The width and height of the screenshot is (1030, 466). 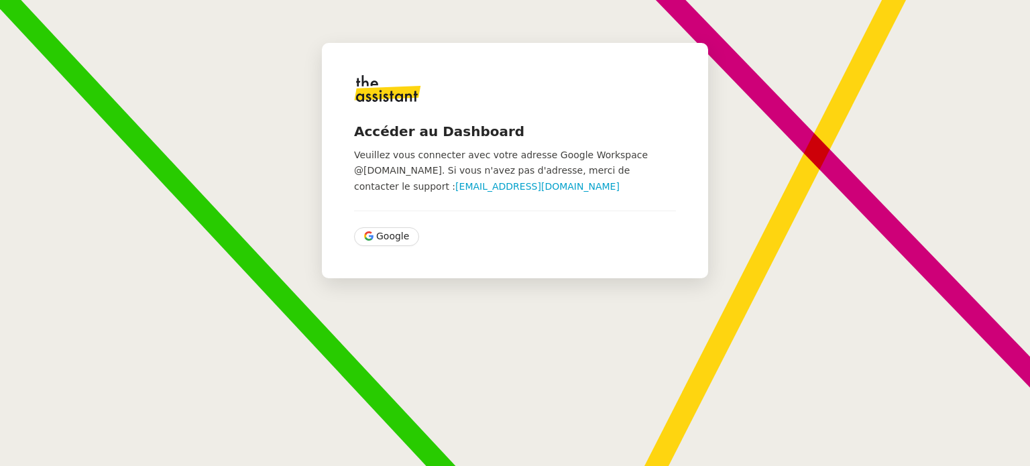 I want to click on span: Google, so click(x=392, y=236).